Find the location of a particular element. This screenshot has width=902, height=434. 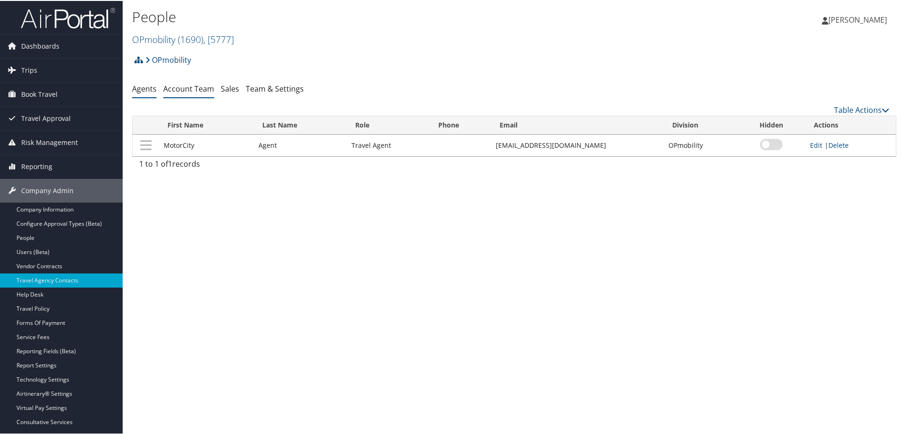

th: Phone is located at coordinates (460, 124).